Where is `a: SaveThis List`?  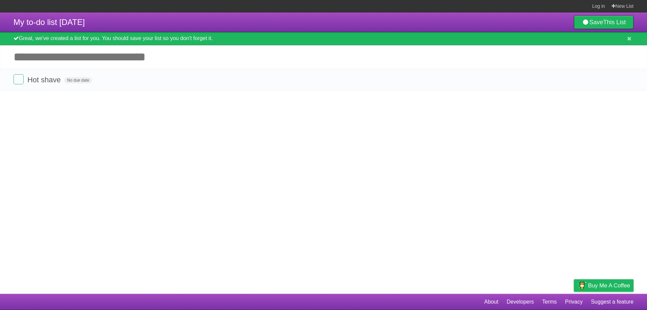
a: SaveThis List is located at coordinates (604, 22).